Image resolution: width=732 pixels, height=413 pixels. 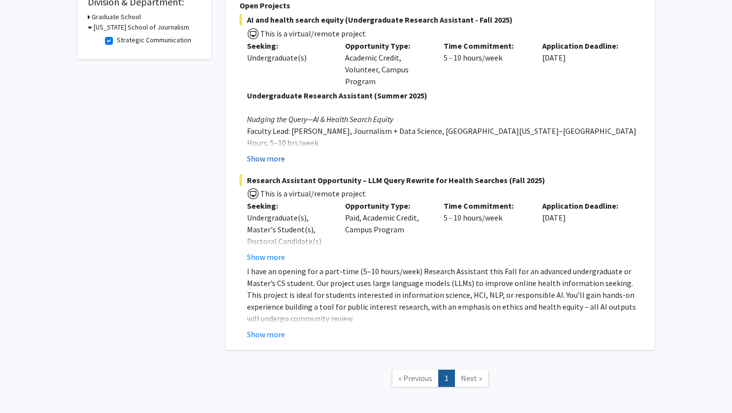 What do you see at coordinates (337, 96) in the screenshot?
I see `strong: Undergraduate Research Assistant (Summer 2025)` at bounding box center [337, 96].